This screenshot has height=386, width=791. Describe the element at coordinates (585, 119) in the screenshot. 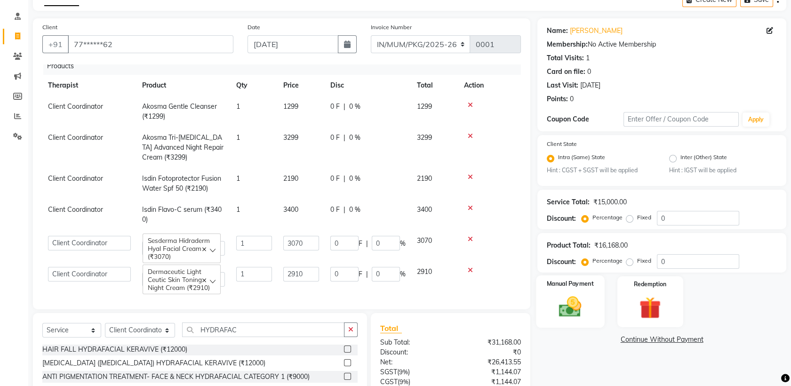

I see `div: Coupon Code` at that location.